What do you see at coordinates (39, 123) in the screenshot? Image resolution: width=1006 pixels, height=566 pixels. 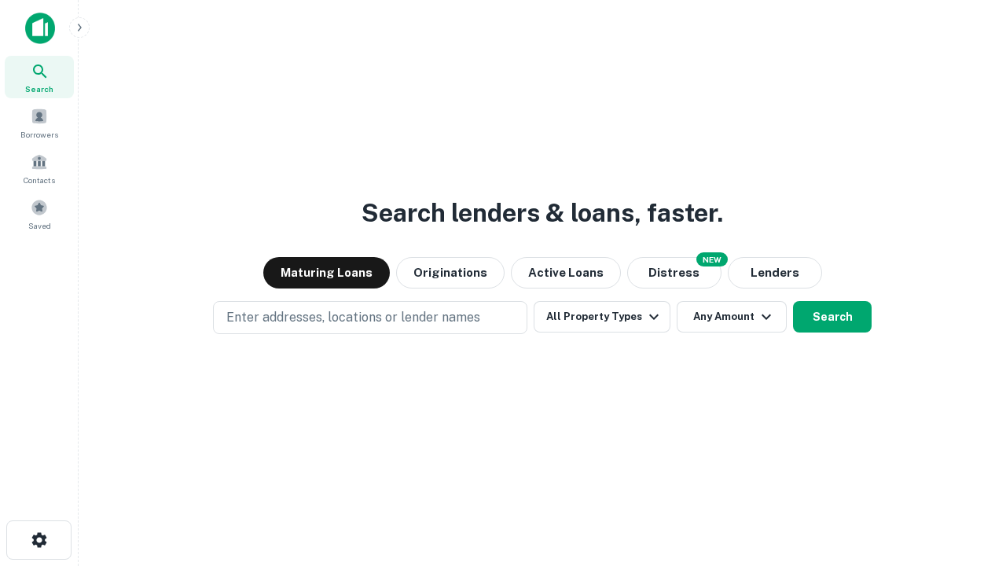 I see `div: Borrowers` at bounding box center [39, 123].